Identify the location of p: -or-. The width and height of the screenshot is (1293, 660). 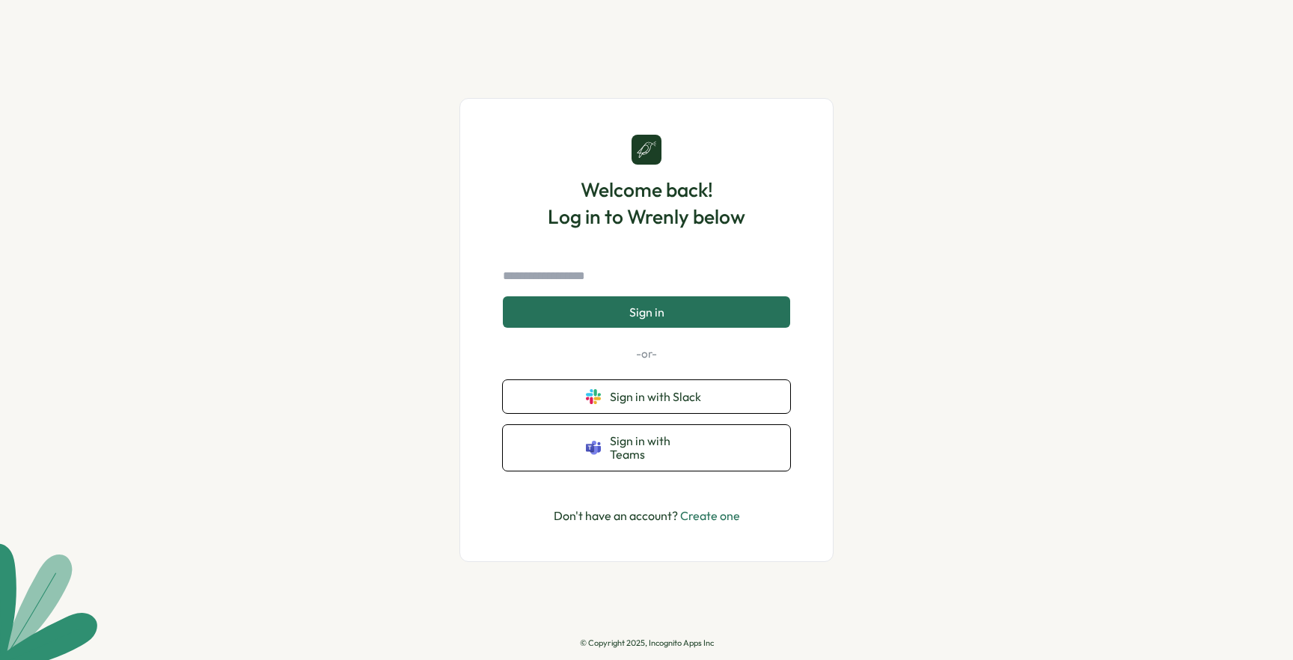
(646, 354).